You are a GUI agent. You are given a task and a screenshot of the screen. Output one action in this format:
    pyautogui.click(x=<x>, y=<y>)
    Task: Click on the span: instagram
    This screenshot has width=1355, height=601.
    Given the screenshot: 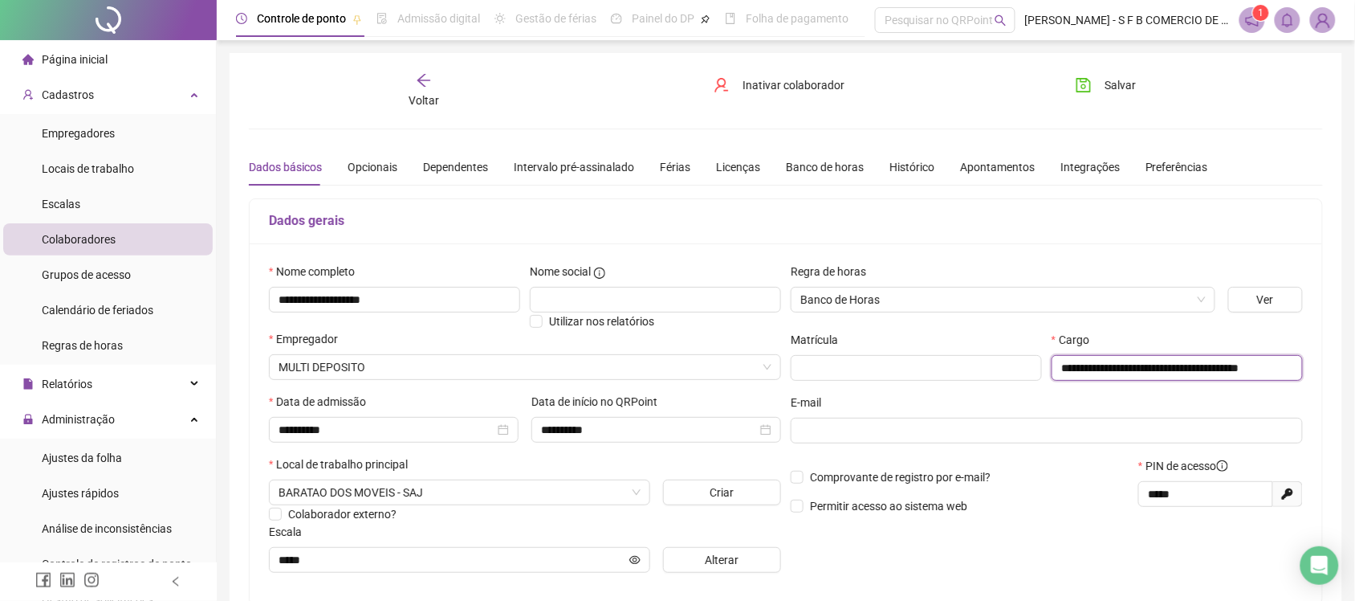 What is the action you would take?
    pyautogui.click(x=92, y=580)
    